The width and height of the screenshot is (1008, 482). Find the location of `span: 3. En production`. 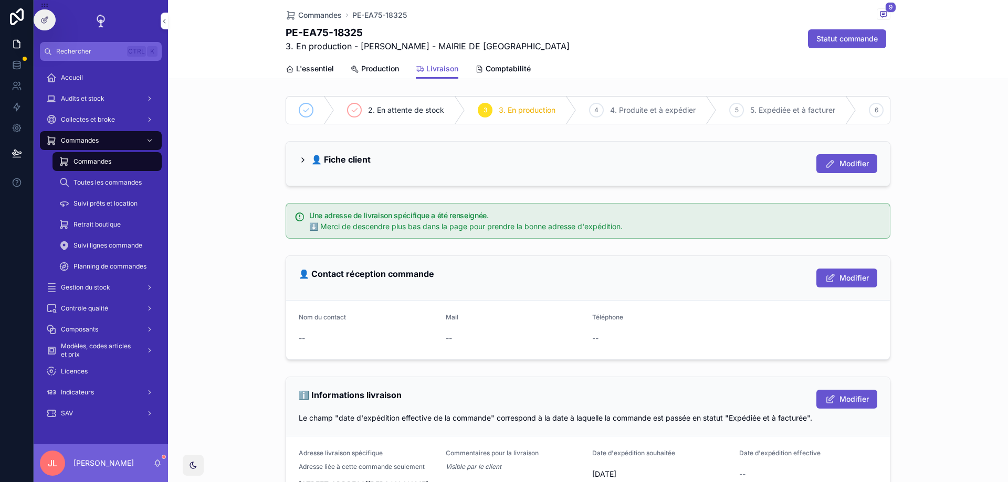

span: 3. En production is located at coordinates (527, 110).